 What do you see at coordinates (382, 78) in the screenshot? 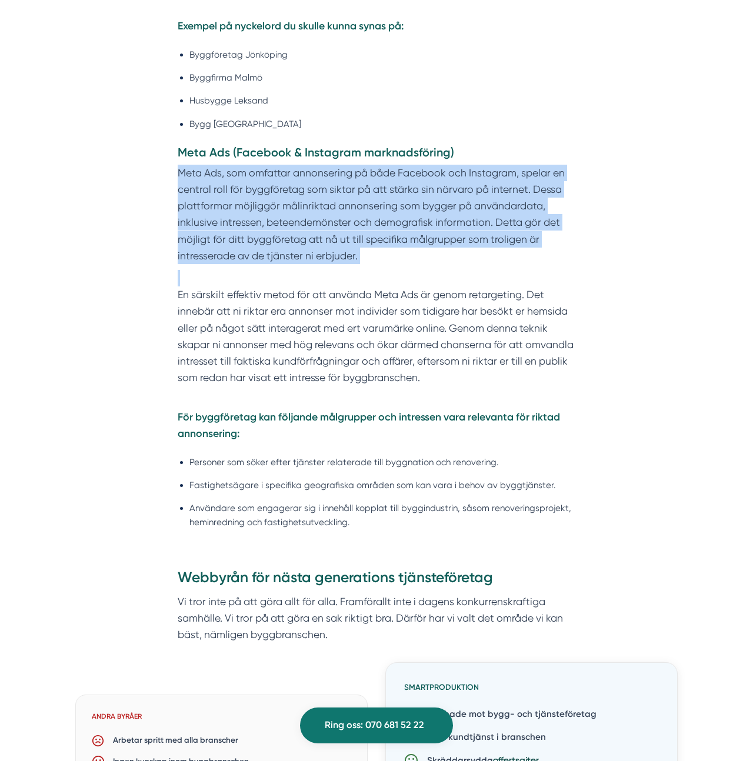
I see `li: Byggfirma Malmö` at bounding box center [382, 78].